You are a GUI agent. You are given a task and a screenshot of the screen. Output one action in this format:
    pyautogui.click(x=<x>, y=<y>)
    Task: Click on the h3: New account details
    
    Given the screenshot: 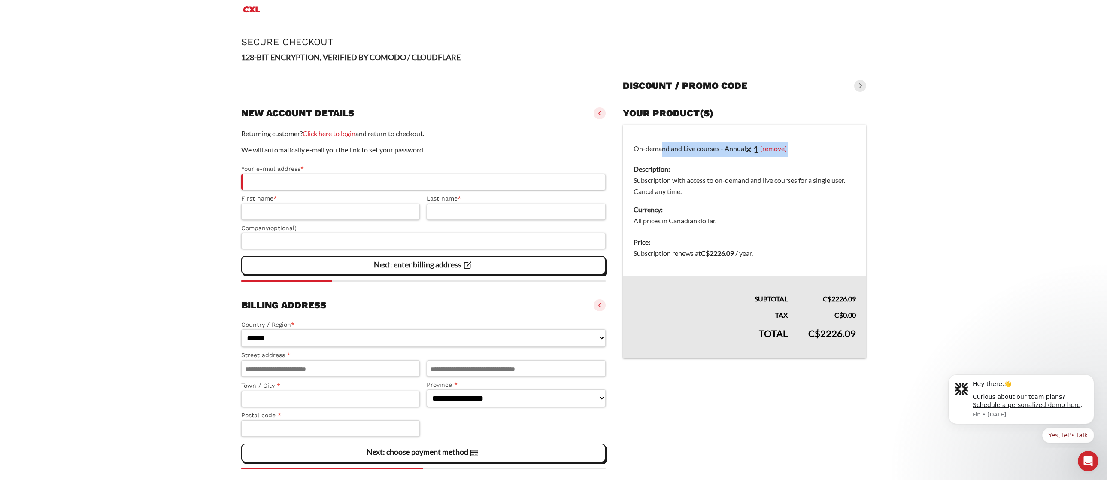 What is the action you would take?
    pyautogui.click(x=298, y=113)
    